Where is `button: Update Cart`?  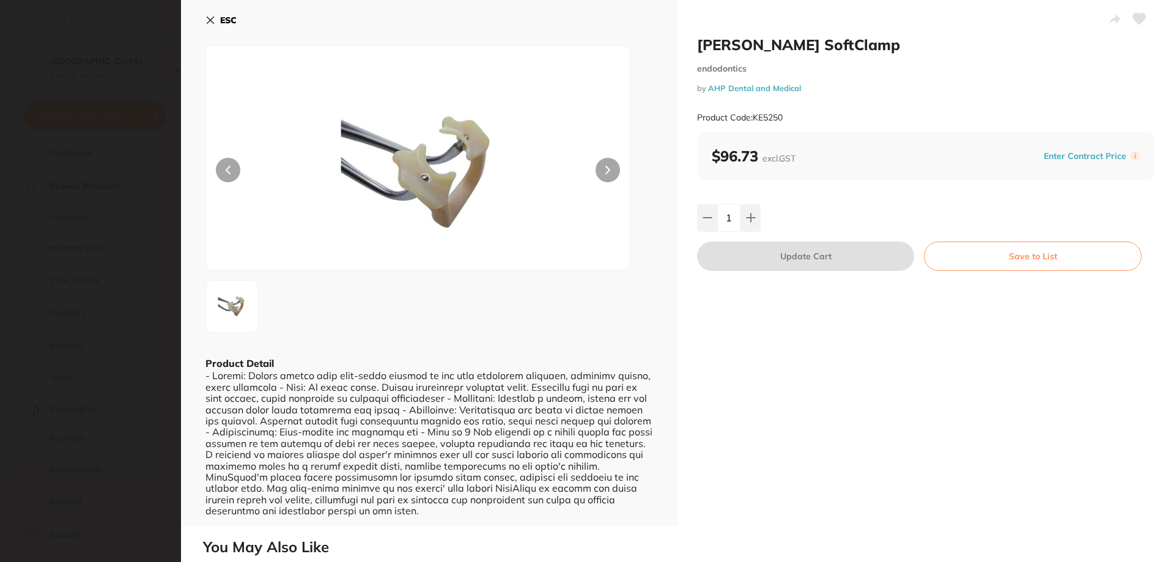
button: Update Cart is located at coordinates (805, 256).